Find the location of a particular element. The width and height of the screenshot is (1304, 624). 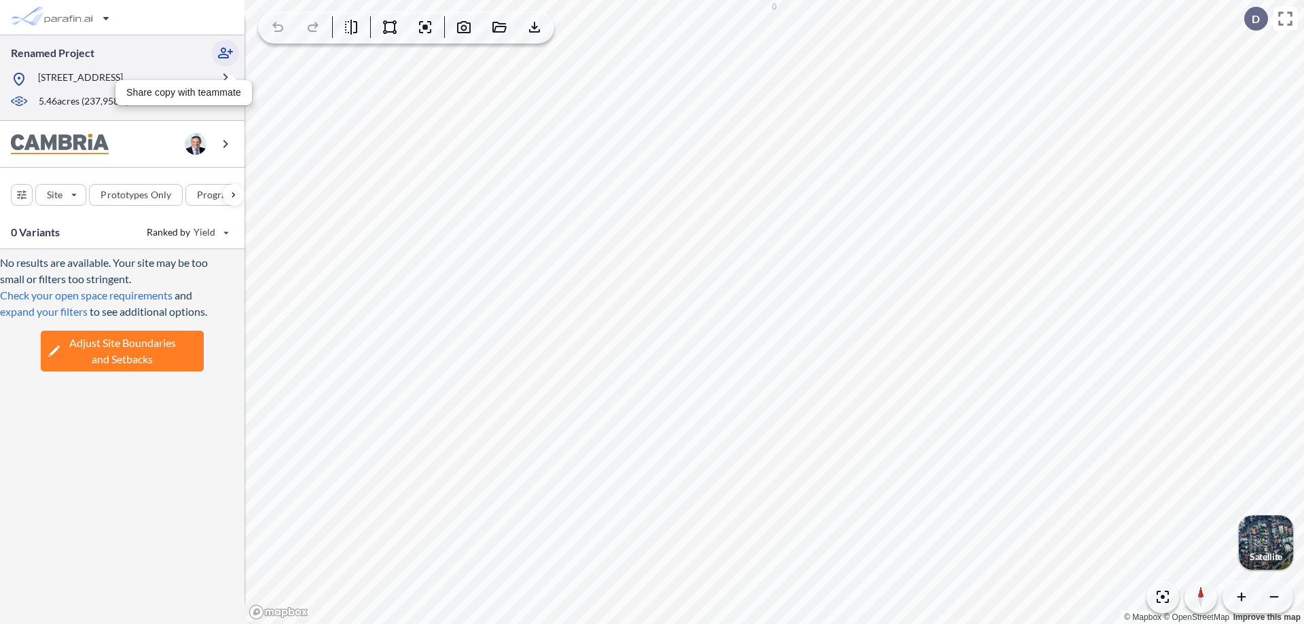

a: Mapbox is located at coordinates (1142, 617).